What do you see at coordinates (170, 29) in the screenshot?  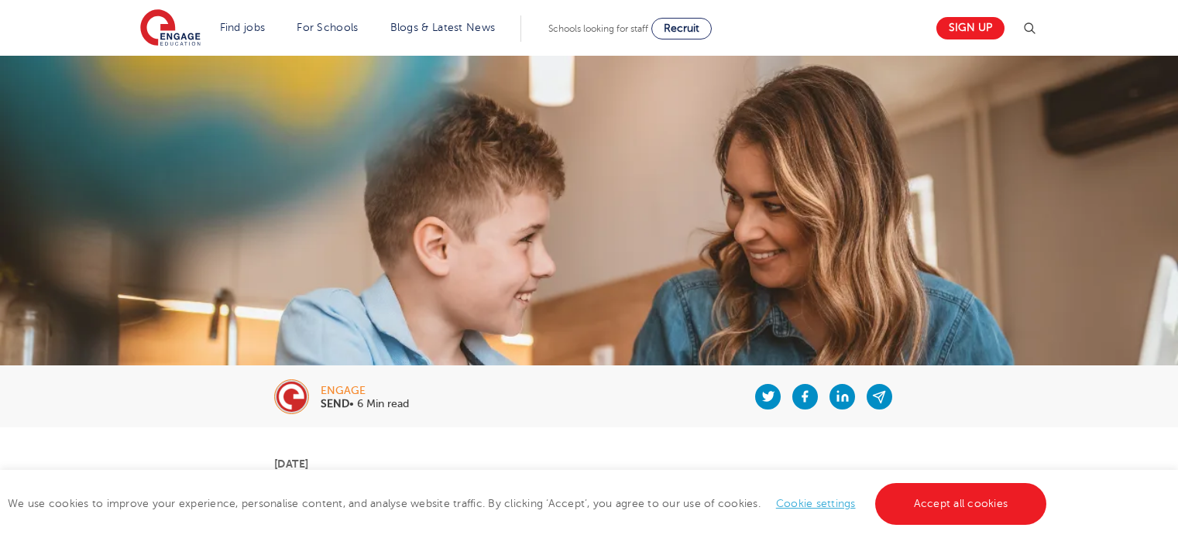 I see `img: Engage Education` at bounding box center [170, 29].